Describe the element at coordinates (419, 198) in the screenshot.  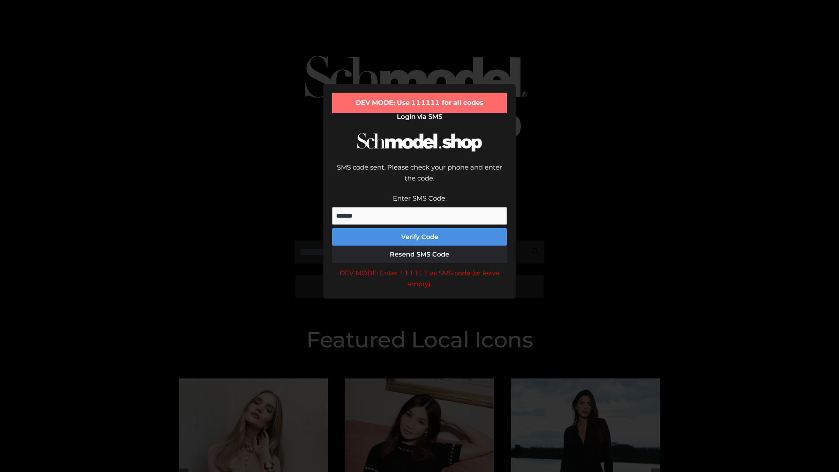
I see `label: Enter SMS Code:` at that location.